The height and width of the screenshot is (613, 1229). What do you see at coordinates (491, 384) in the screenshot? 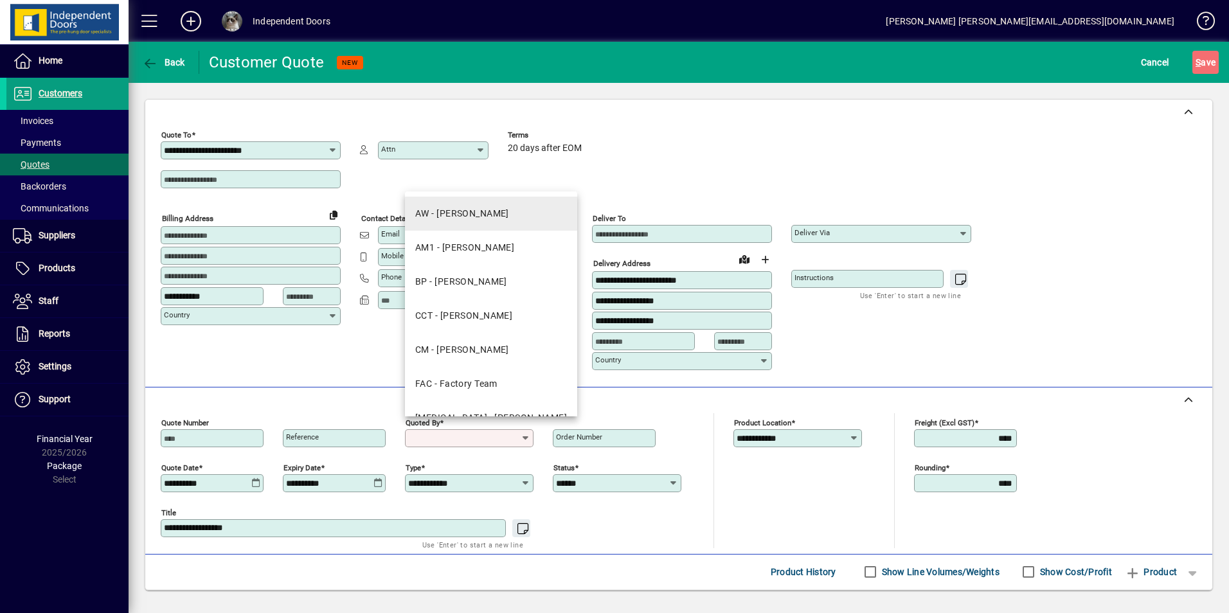
I see `mat-option: FAC - Factory Team` at bounding box center [491, 384].